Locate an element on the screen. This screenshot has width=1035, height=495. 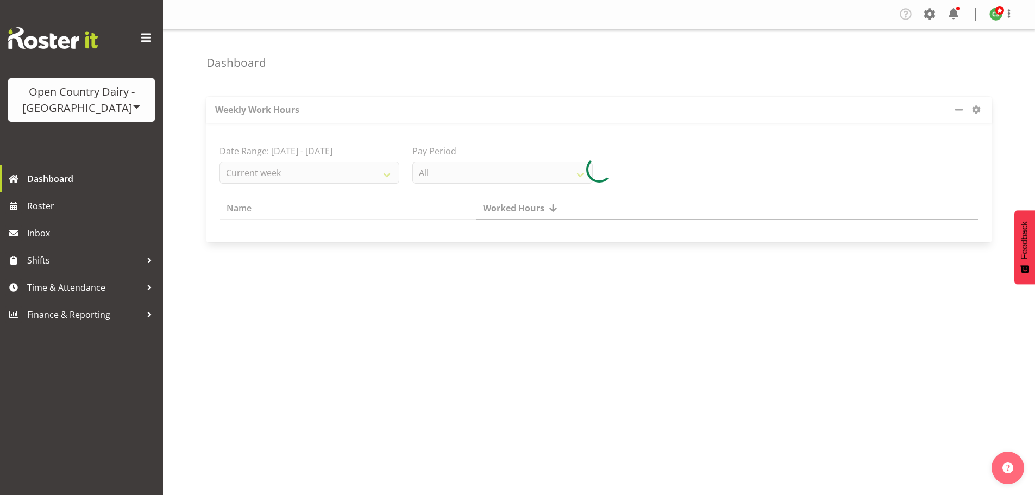
span: Feedback is located at coordinates (1025, 240).